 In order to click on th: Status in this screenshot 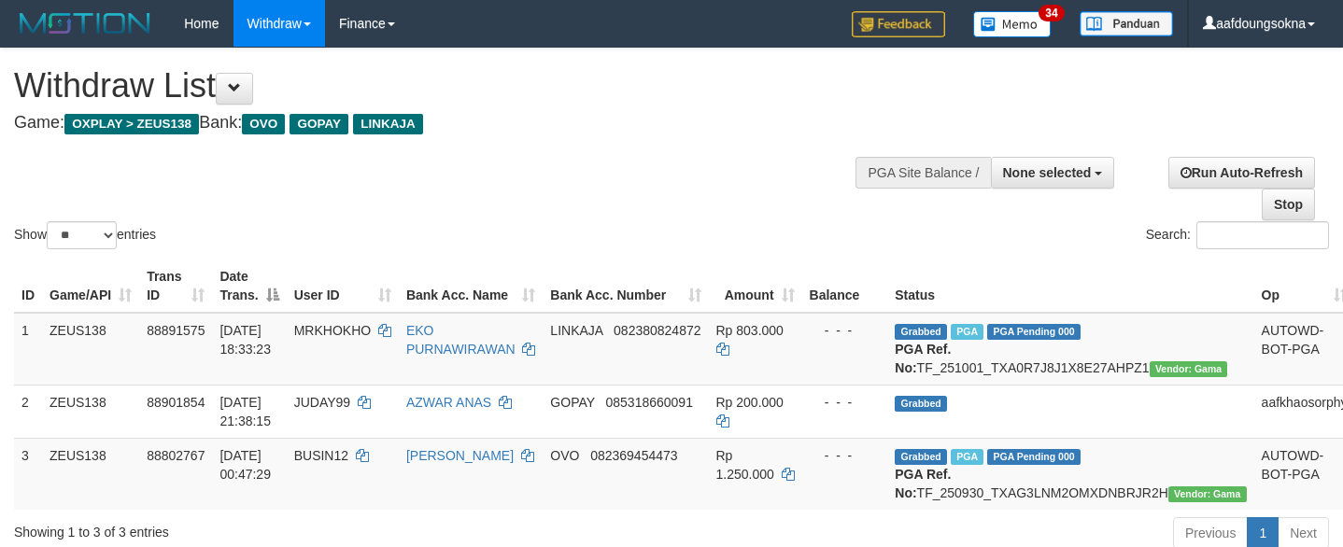, I will do `click(1070, 286)`.